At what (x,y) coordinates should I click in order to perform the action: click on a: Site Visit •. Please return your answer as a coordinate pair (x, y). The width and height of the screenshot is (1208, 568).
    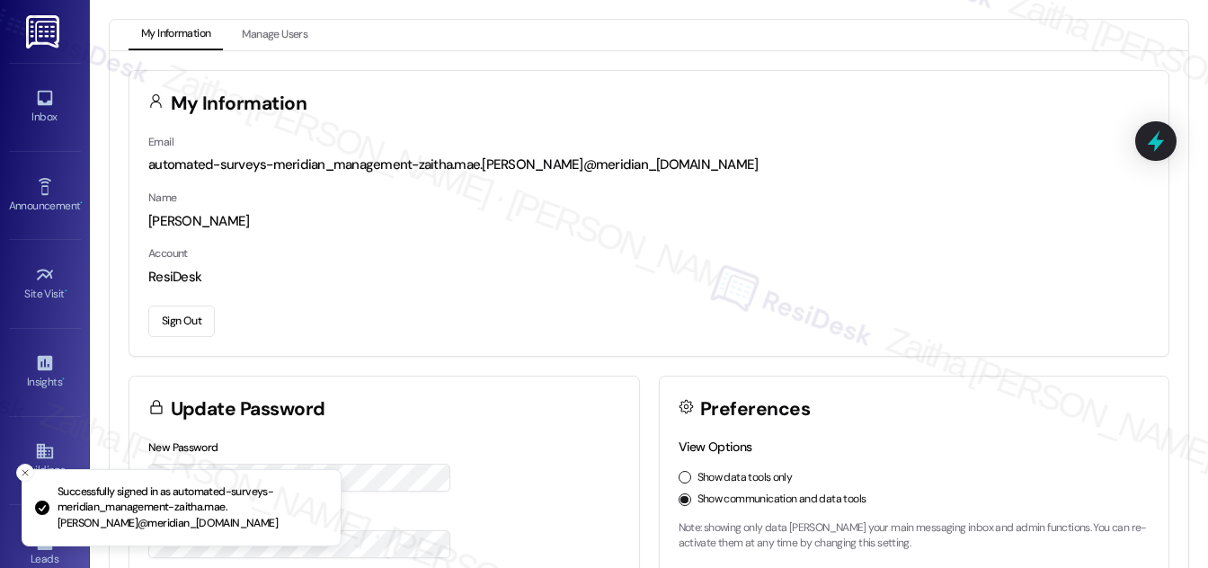
    Looking at the image, I should click on (45, 284).